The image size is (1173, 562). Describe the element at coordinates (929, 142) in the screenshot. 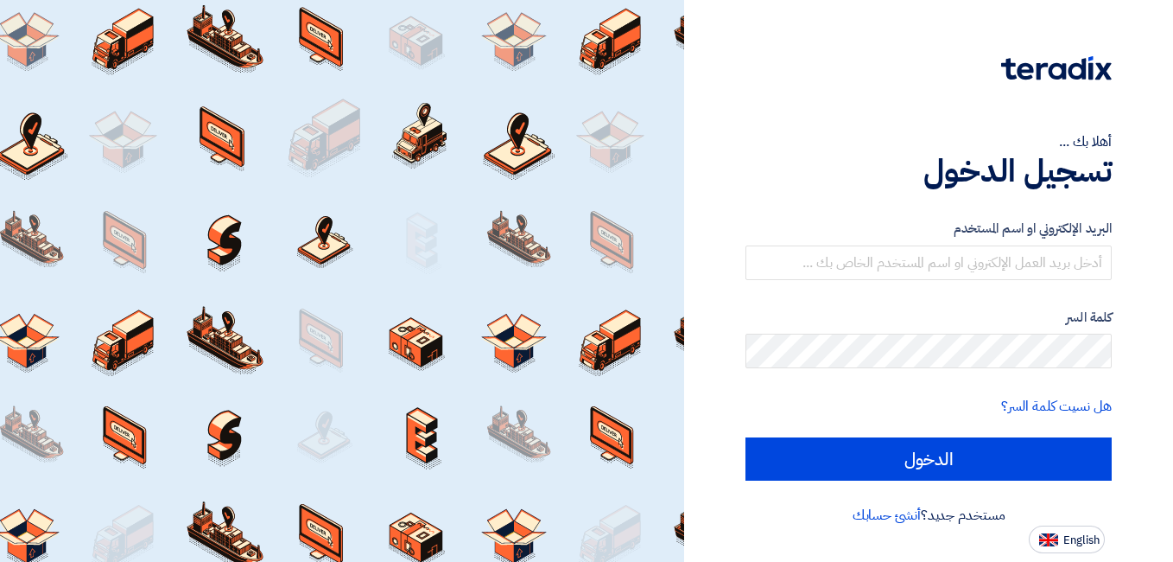

I see `div: أهلا بك ...` at that location.